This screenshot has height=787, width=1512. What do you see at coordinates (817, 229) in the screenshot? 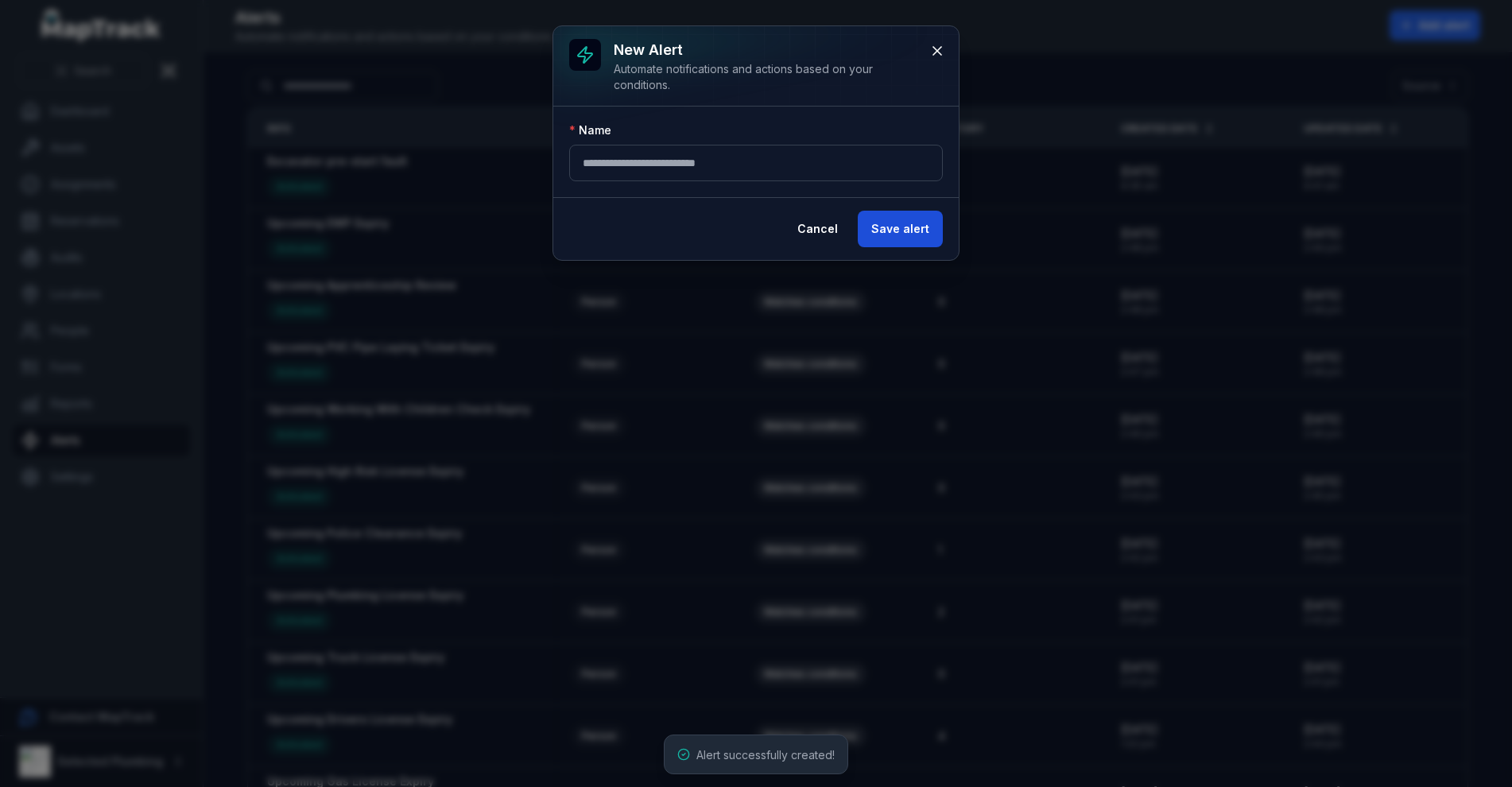
I see `button: Cancel` at bounding box center [817, 229].